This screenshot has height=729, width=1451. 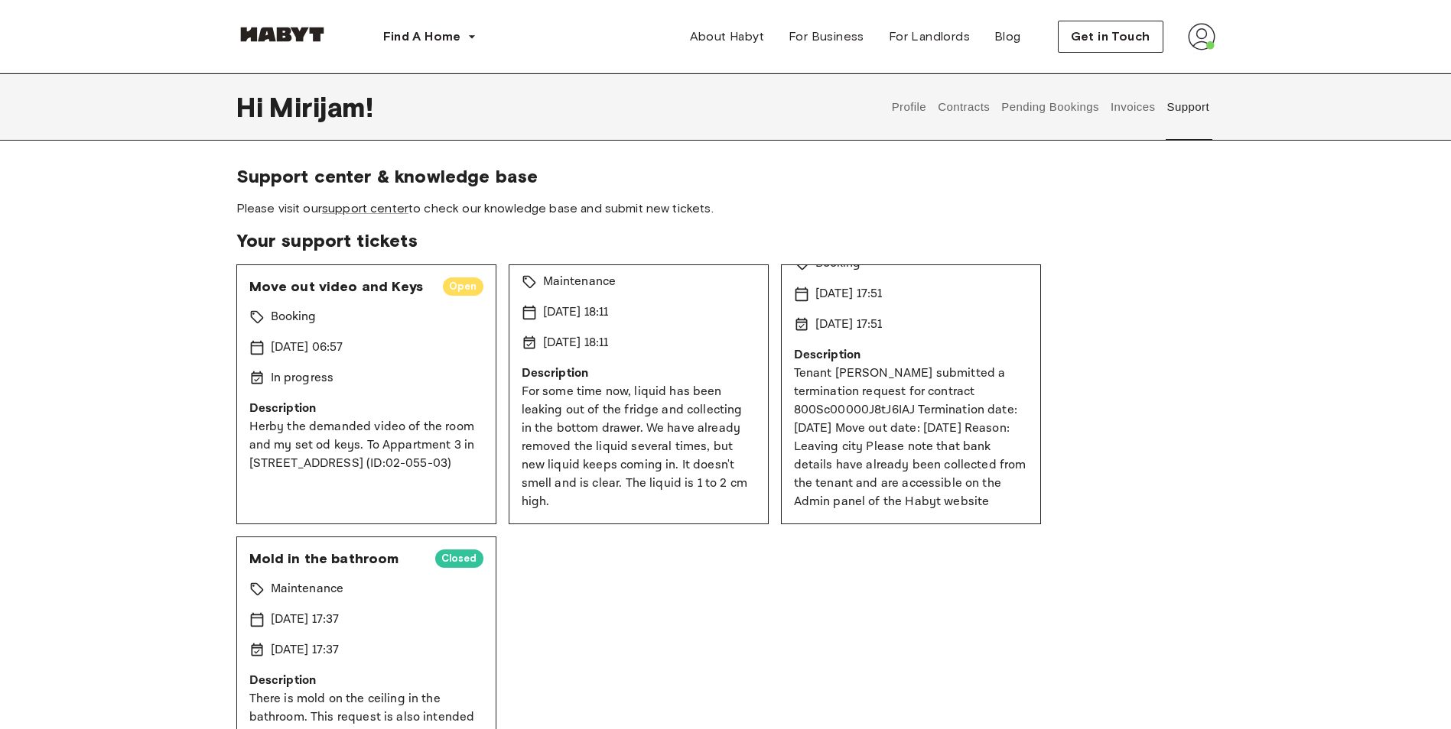 I want to click on img: avatar, so click(x=1201, y=37).